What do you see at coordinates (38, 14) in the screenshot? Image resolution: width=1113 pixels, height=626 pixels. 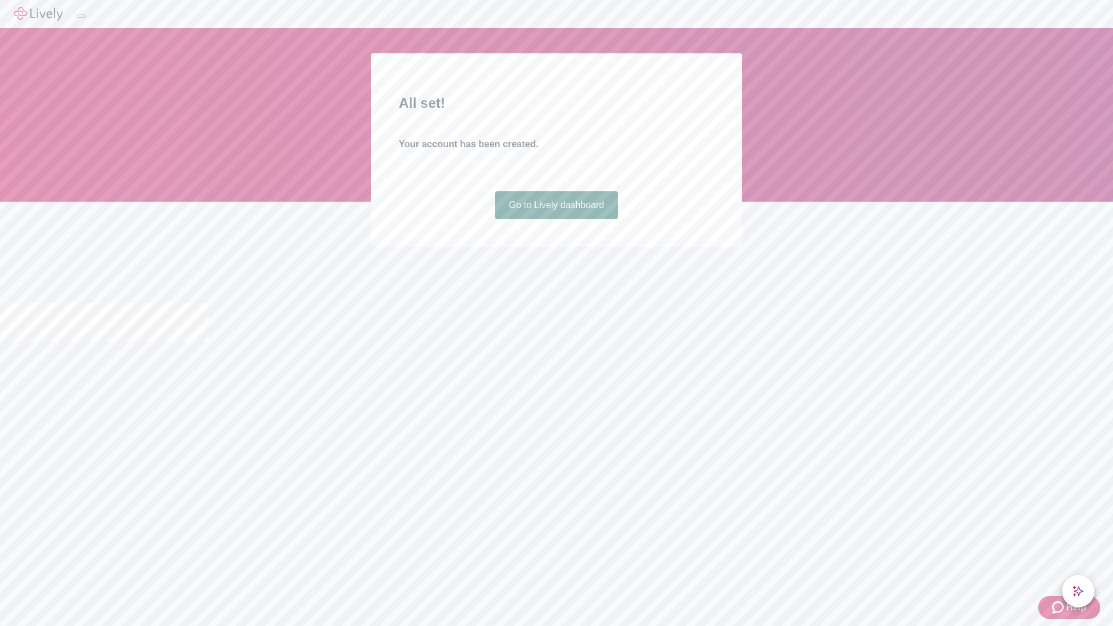 I see `img: Lively` at bounding box center [38, 14].